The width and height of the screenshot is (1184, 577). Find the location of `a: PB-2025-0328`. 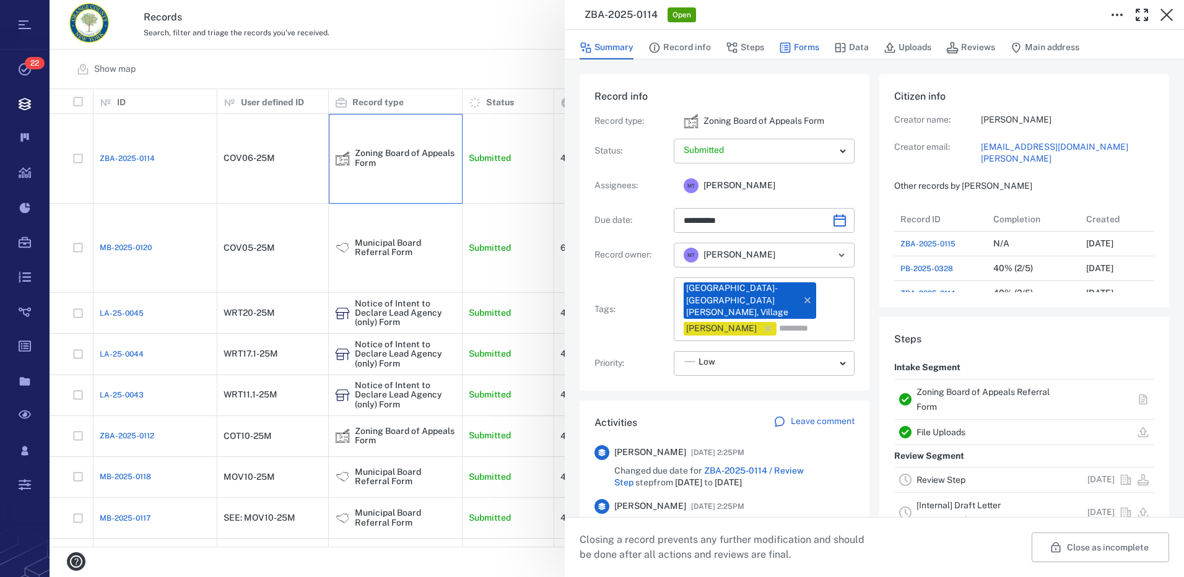

a: PB-2025-0328 is located at coordinates (926, 269).